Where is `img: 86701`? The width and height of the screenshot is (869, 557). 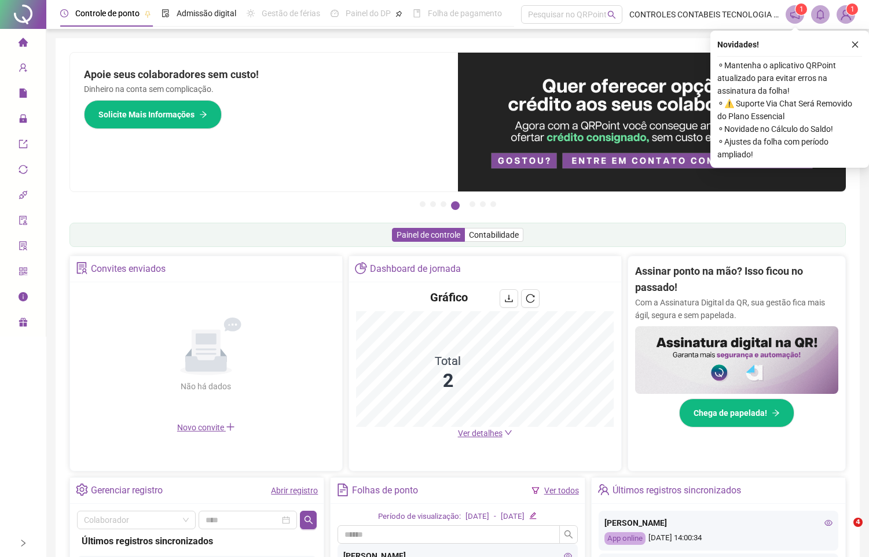
img: 86701 is located at coordinates (845, 14).